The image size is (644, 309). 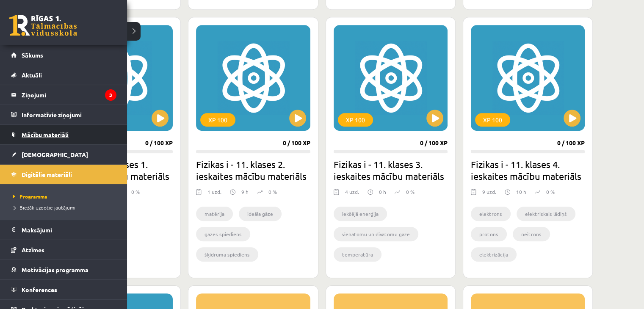 I want to click on a: Motivācijas programma, so click(x=64, y=270).